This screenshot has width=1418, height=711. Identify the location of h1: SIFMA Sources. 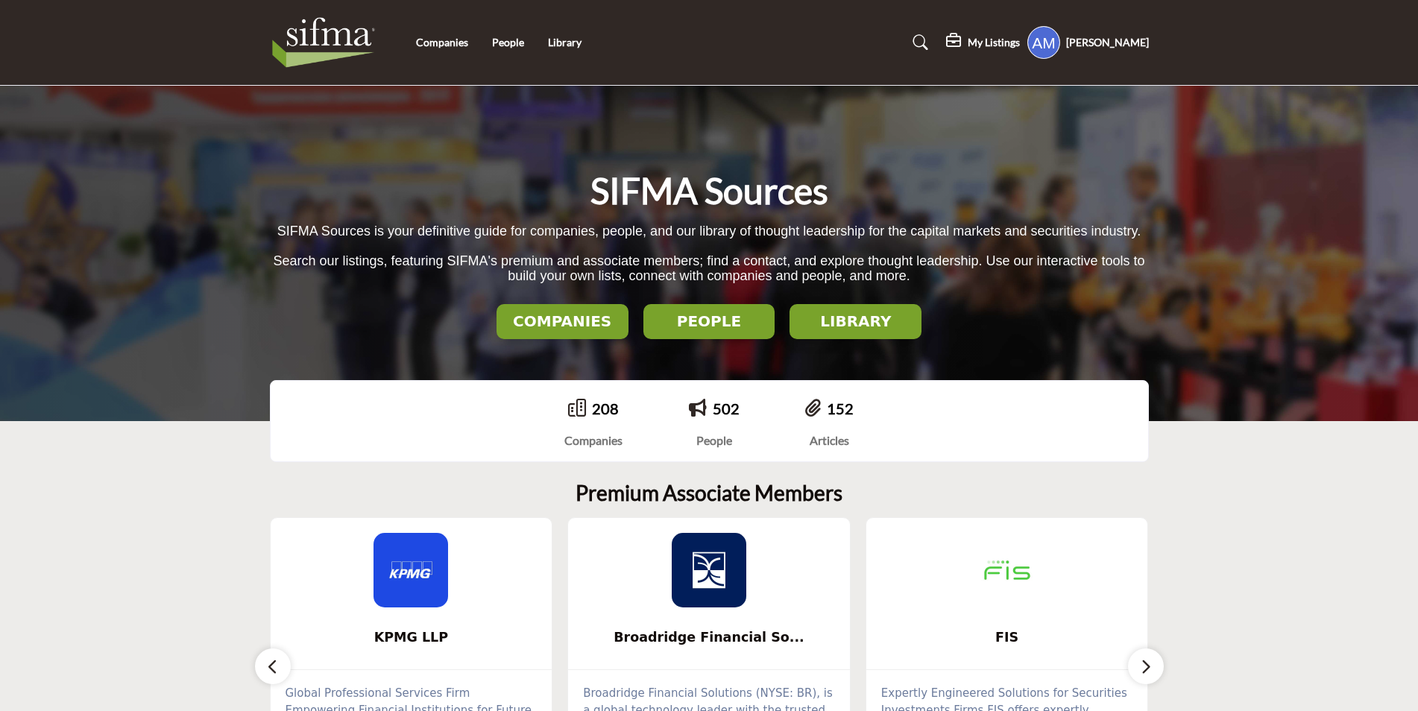
(709, 191).